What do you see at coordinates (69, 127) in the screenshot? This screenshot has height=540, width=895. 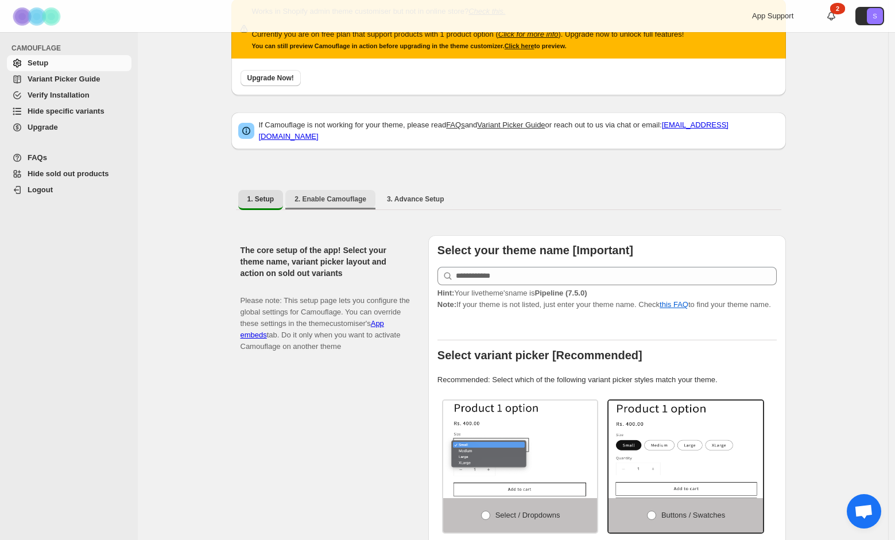 I see `a: Upgrade` at bounding box center [69, 127].